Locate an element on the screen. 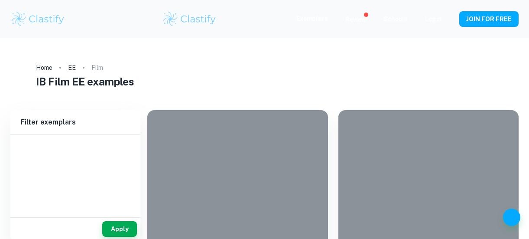 The width and height of the screenshot is (529, 239). a: Login is located at coordinates (434, 19).